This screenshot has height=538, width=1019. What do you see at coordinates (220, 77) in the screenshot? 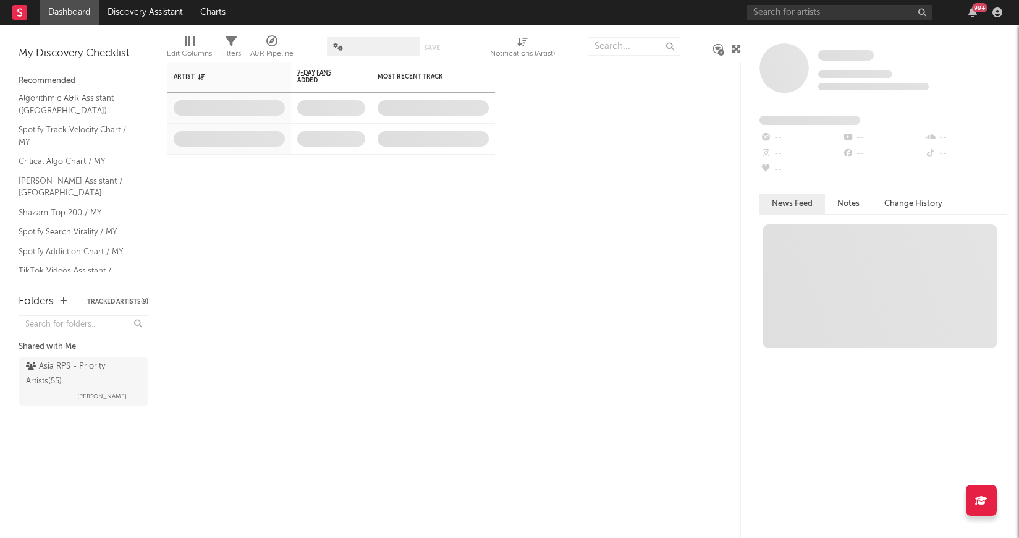
I see `div: Artist` at bounding box center [220, 77].